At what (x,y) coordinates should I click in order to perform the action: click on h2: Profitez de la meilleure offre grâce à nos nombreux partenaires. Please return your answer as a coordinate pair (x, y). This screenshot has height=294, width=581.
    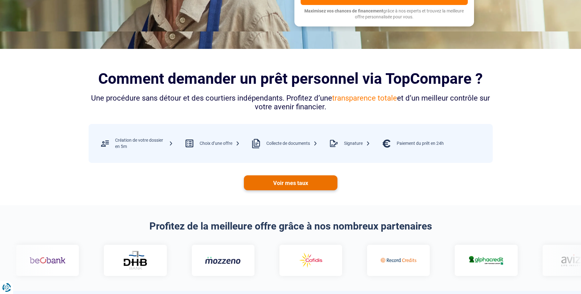
    Looking at the image, I should click on (291, 226).